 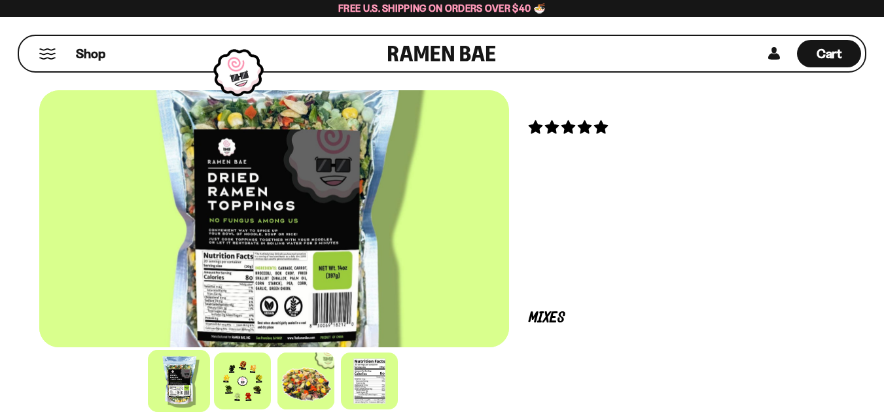 What do you see at coordinates (47, 54) in the screenshot?
I see `button: Mobile Menu Trigger` at bounding box center [47, 54].